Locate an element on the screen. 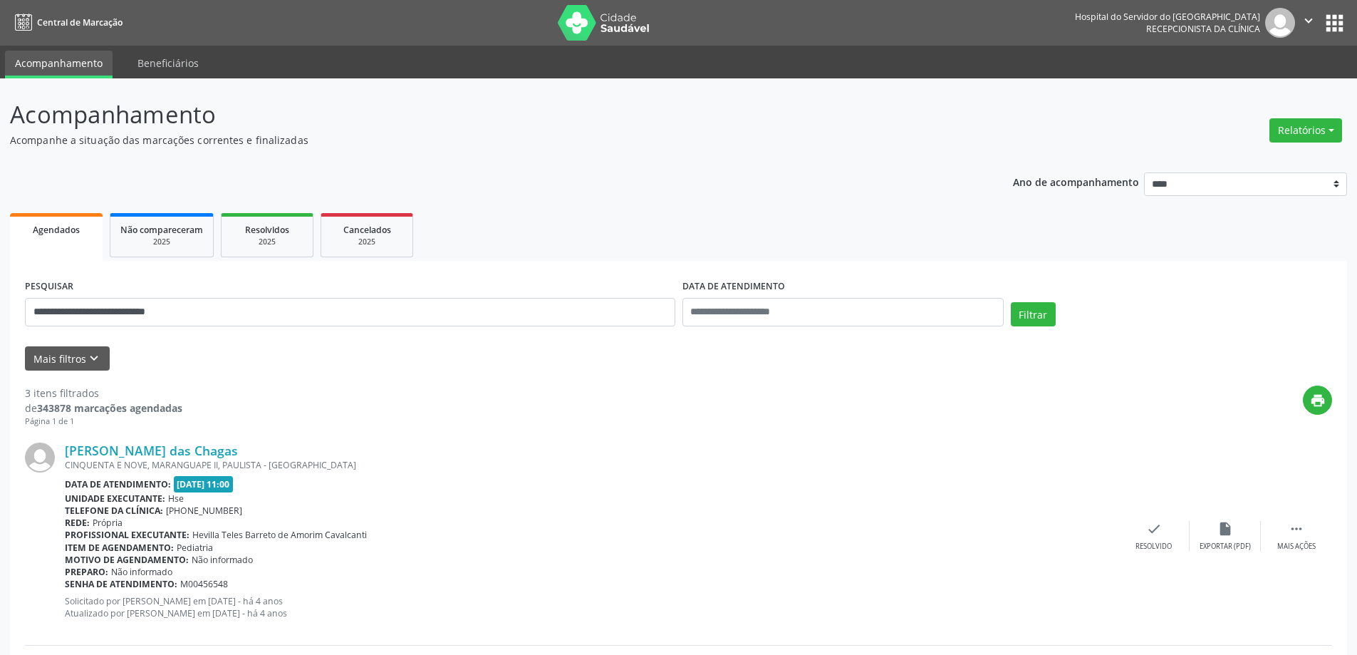 The image size is (1357, 655). p: Ano de acompanhamento is located at coordinates (1076, 181).